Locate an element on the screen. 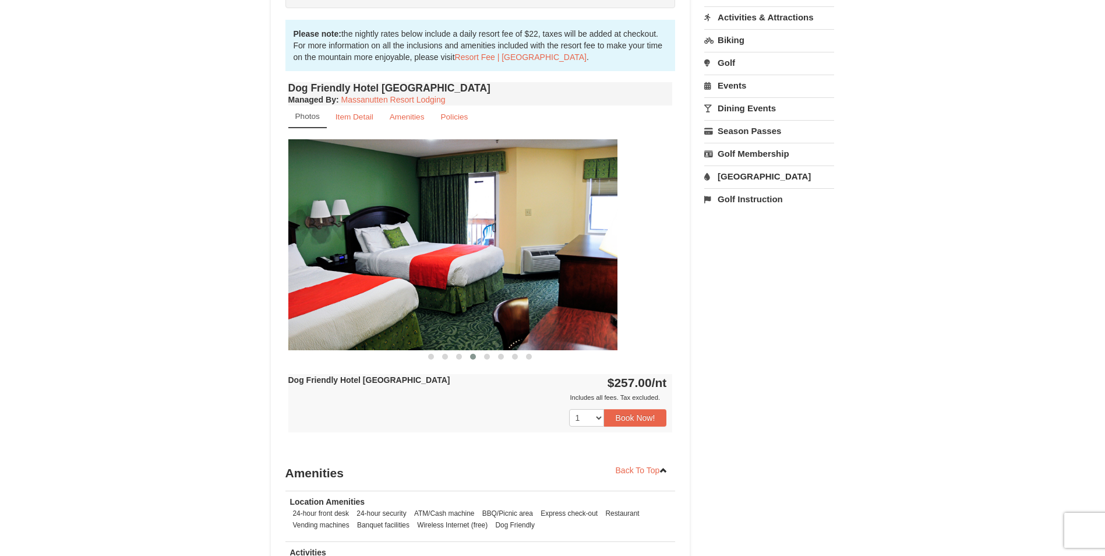  a: Policies is located at coordinates (454, 117).